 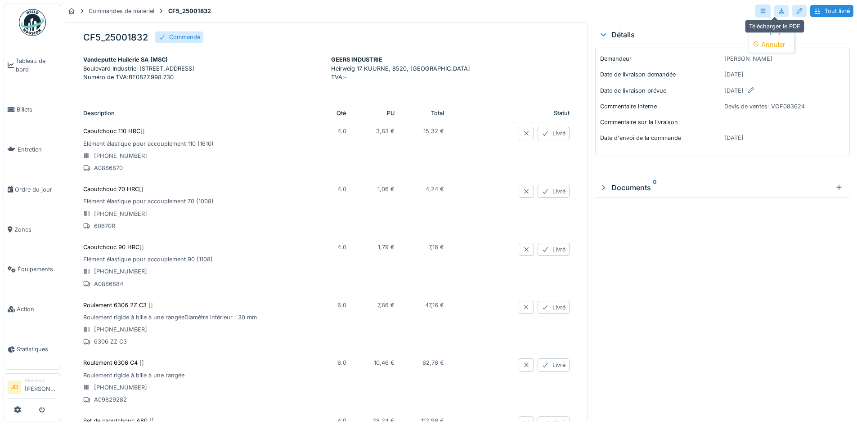 I want to click on font: Caoutchouc 90 HRC, so click(x=111, y=247).